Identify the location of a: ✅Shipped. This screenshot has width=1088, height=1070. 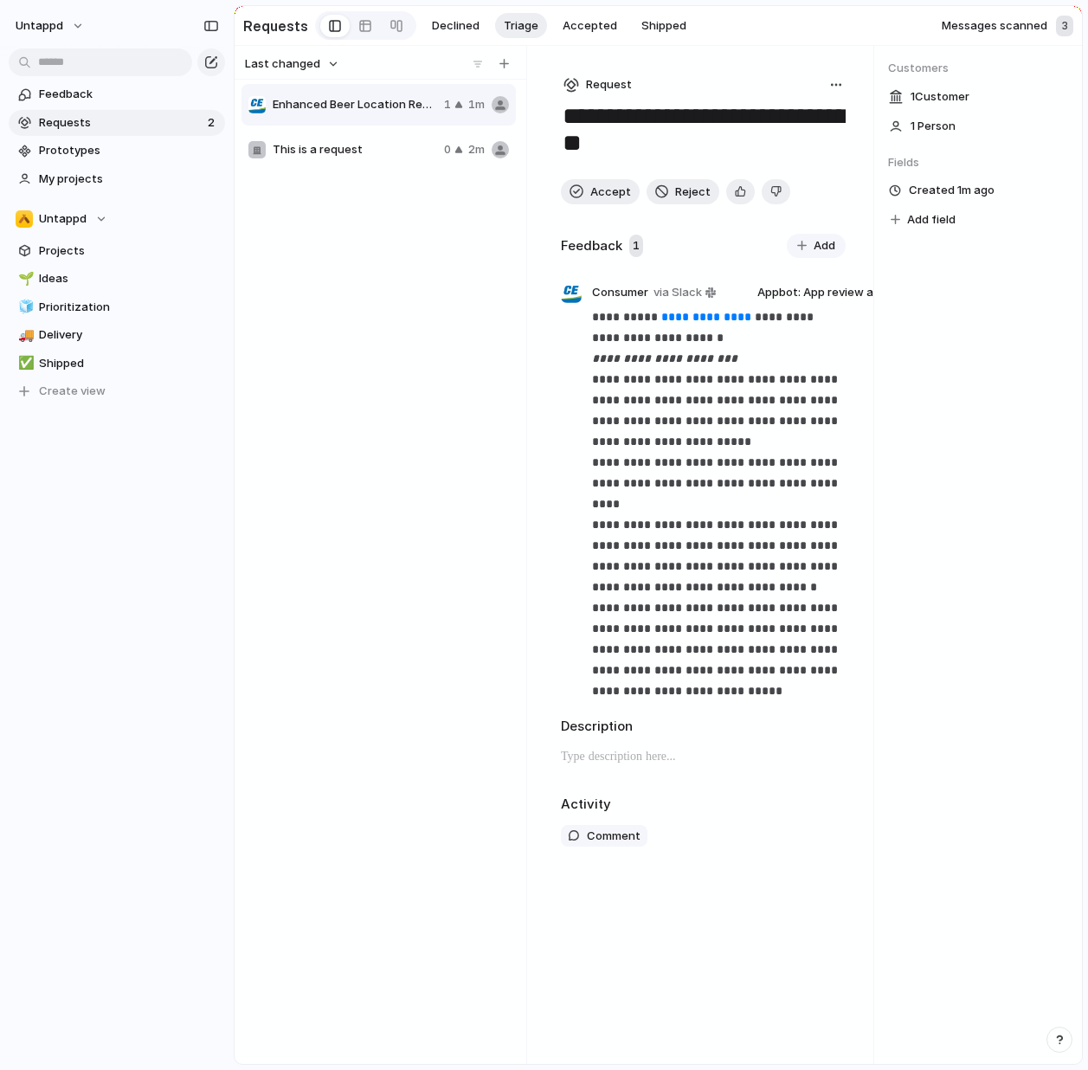
(117, 364).